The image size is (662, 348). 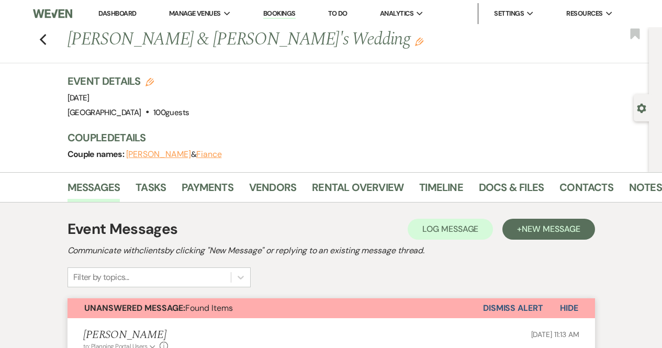 What do you see at coordinates (101, 277) in the screenshot?
I see `div: Filter by topics...` at bounding box center [101, 277].